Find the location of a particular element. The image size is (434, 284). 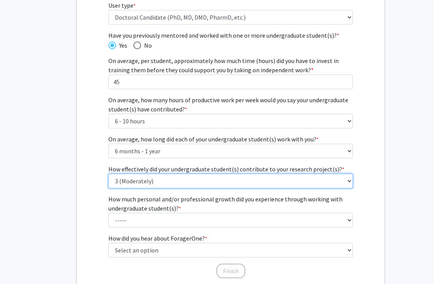

label: How did you hear about ForagerOne? is located at coordinates (158, 239).